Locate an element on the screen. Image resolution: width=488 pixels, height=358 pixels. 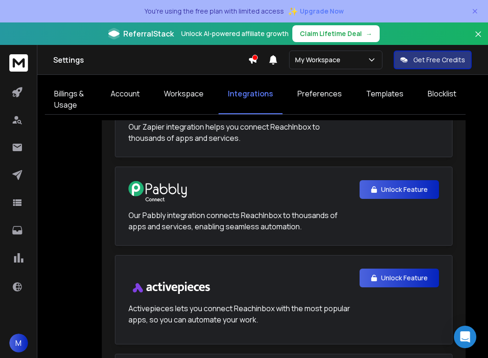
a: Integrations is located at coordinates (251, 99).